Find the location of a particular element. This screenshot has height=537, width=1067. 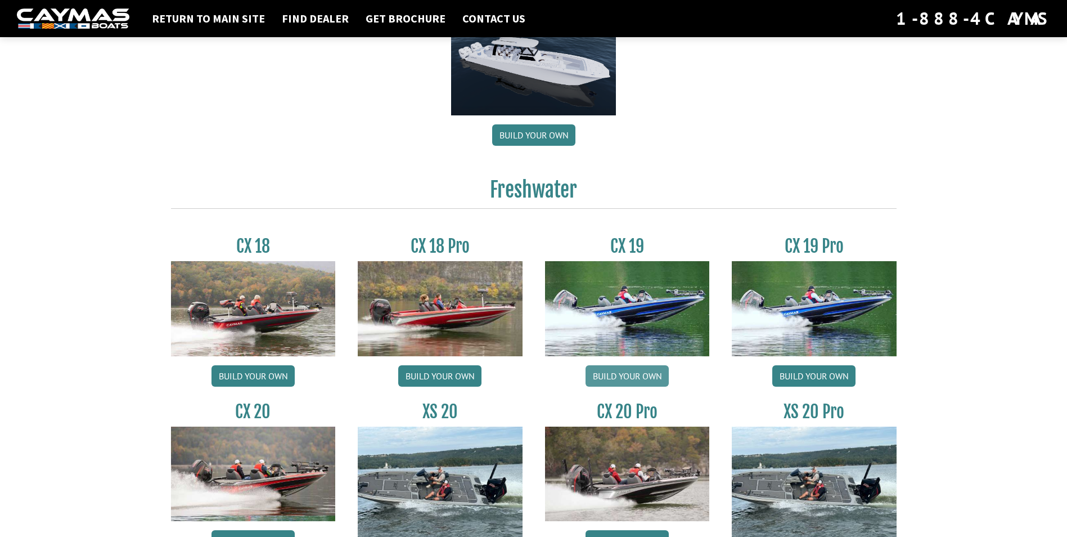

h2: Freshwater is located at coordinates (534, 193).